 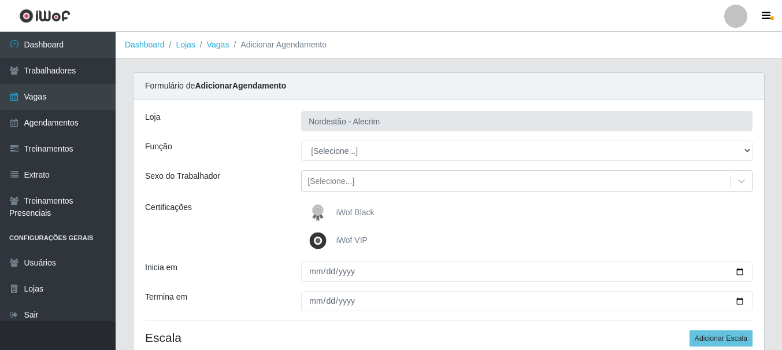 What do you see at coordinates (448, 45) in the screenshot?
I see `nav: breadcrumb` at bounding box center [448, 45].